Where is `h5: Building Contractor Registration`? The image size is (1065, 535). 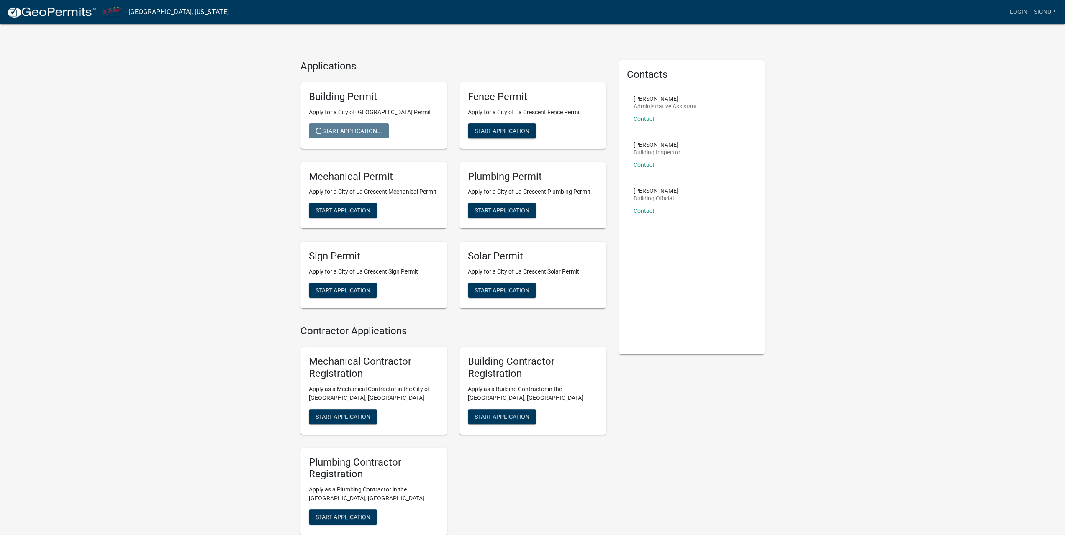 h5: Building Contractor Registration is located at coordinates (533, 368).